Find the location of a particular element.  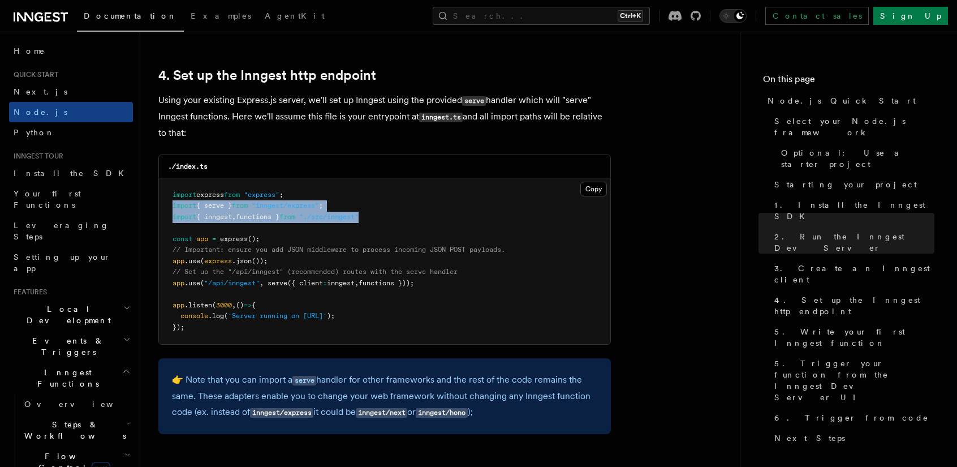

span: functions } is located at coordinates (257, 217).